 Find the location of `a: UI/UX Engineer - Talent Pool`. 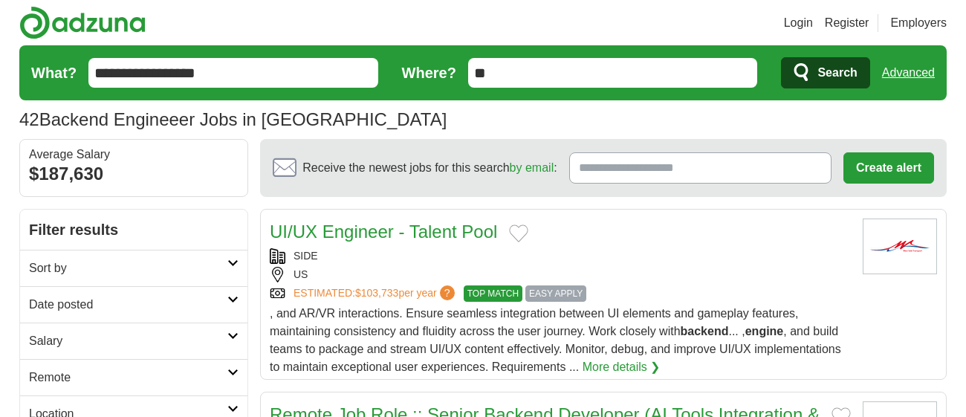

a: UI/UX Engineer - Talent Pool is located at coordinates (383, 231).